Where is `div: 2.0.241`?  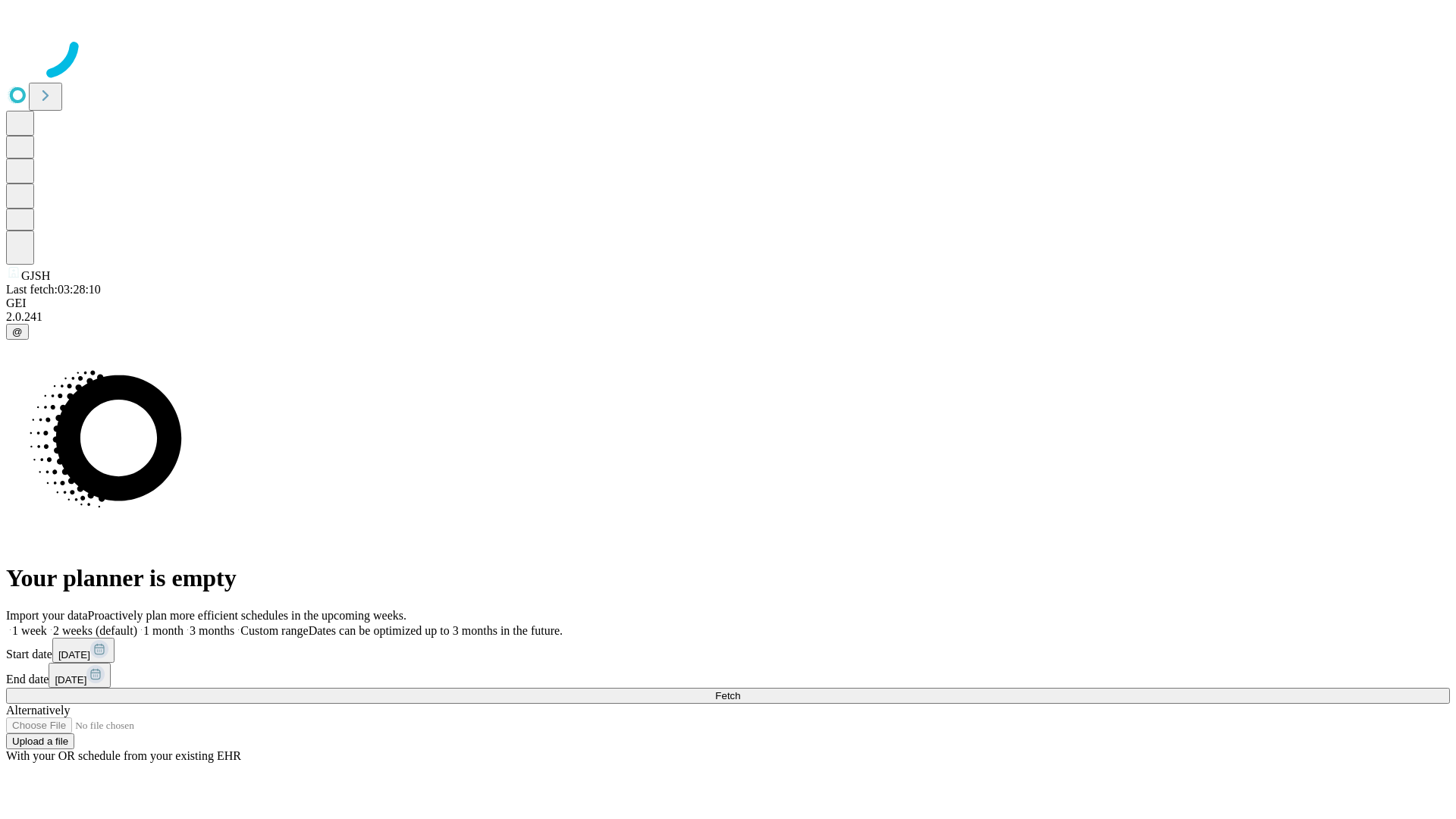
div: 2.0.241 is located at coordinates (728, 317).